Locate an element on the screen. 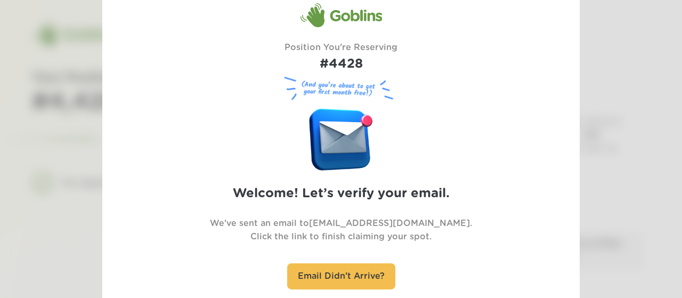  div: Email Didn't Arrive? is located at coordinates (341, 276).